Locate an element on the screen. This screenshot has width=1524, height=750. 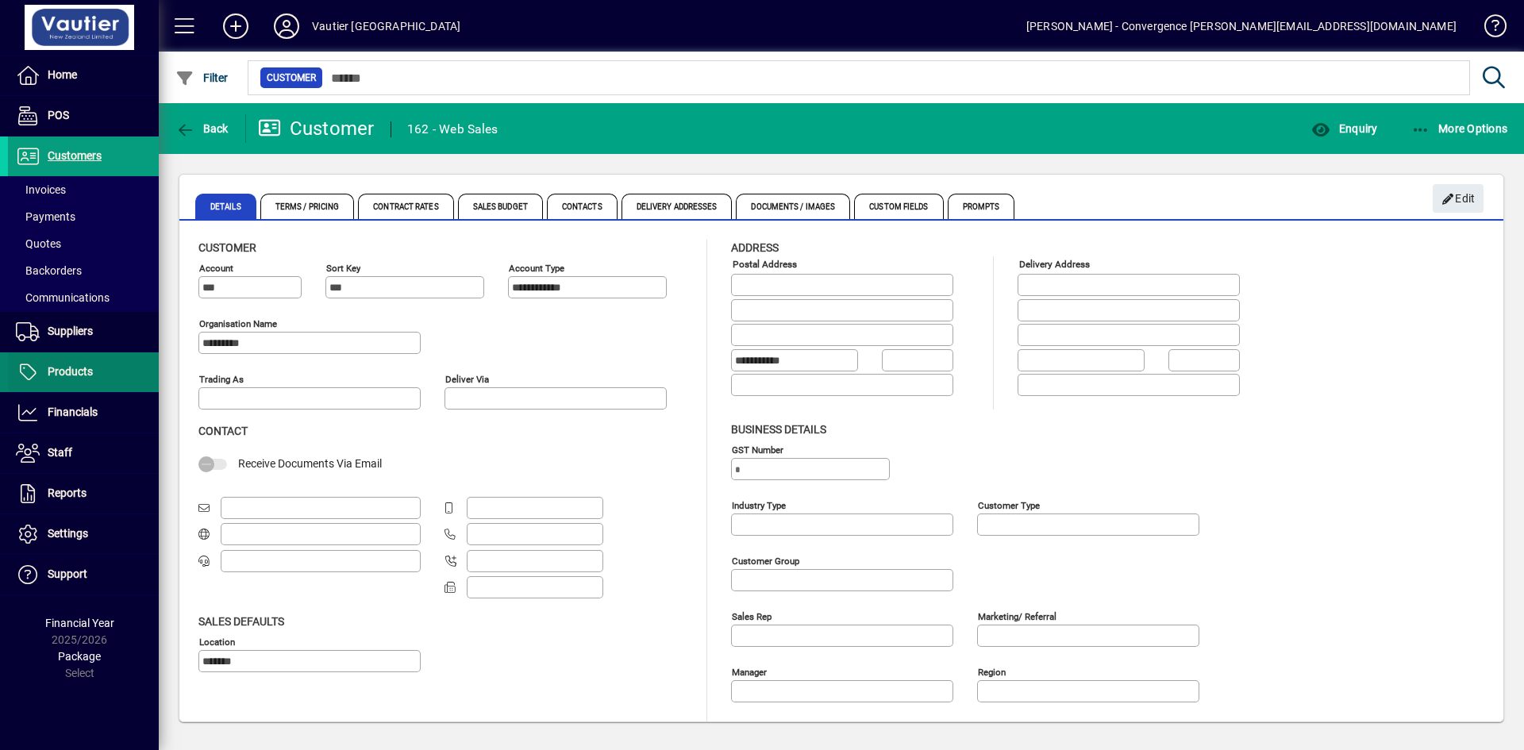
span: Contacts is located at coordinates (582, 206).